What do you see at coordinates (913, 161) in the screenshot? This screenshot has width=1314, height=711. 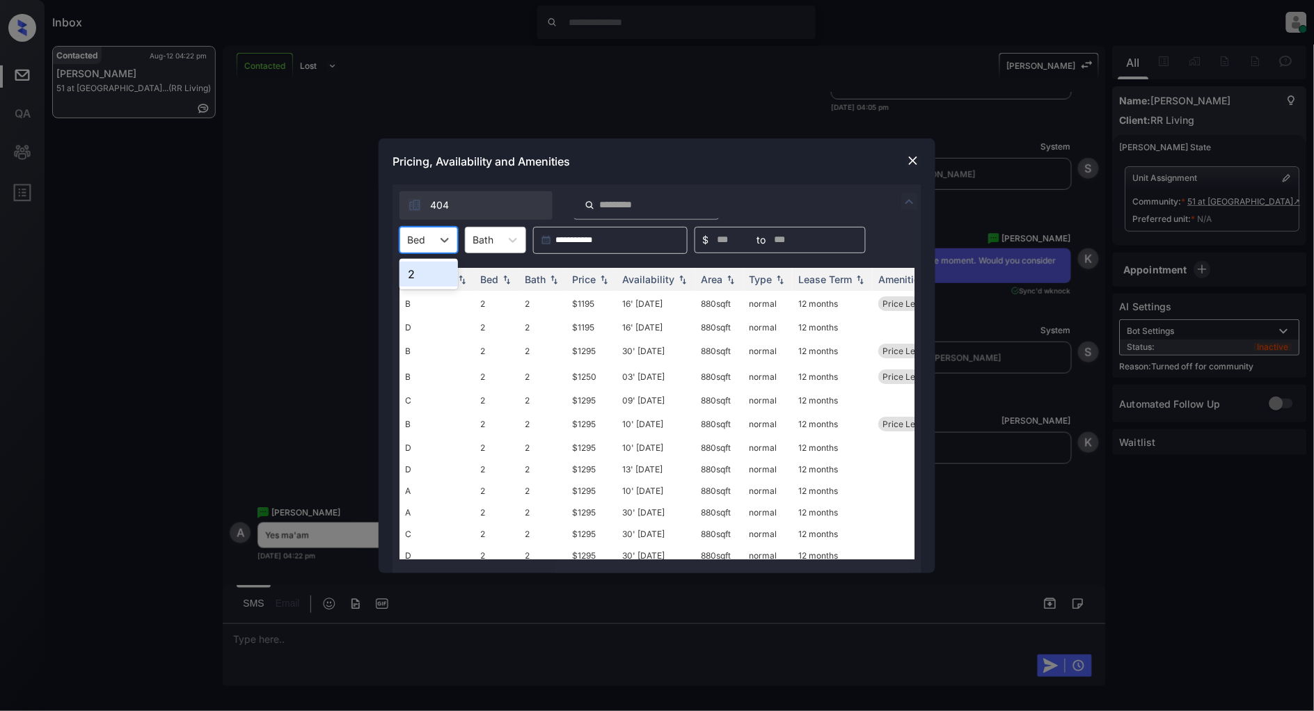 I see `img: close` at bounding box center [913, 161].